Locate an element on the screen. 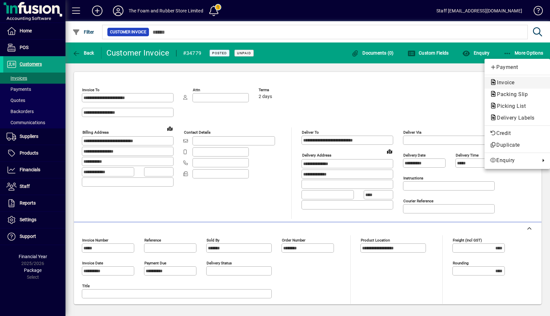 This screenshot has height=316, width=550. span: Enquiry is located at coordinates (513, 161).